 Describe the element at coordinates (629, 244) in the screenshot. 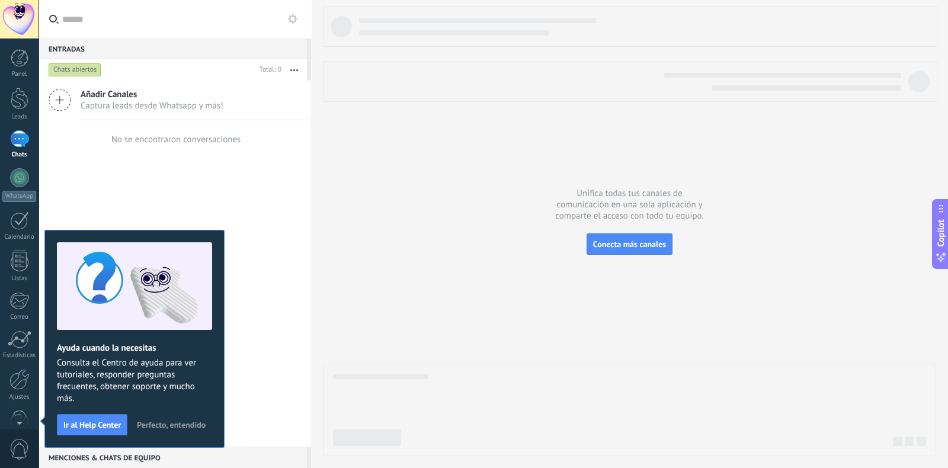

I see `span: Conecta más canales` at that location.